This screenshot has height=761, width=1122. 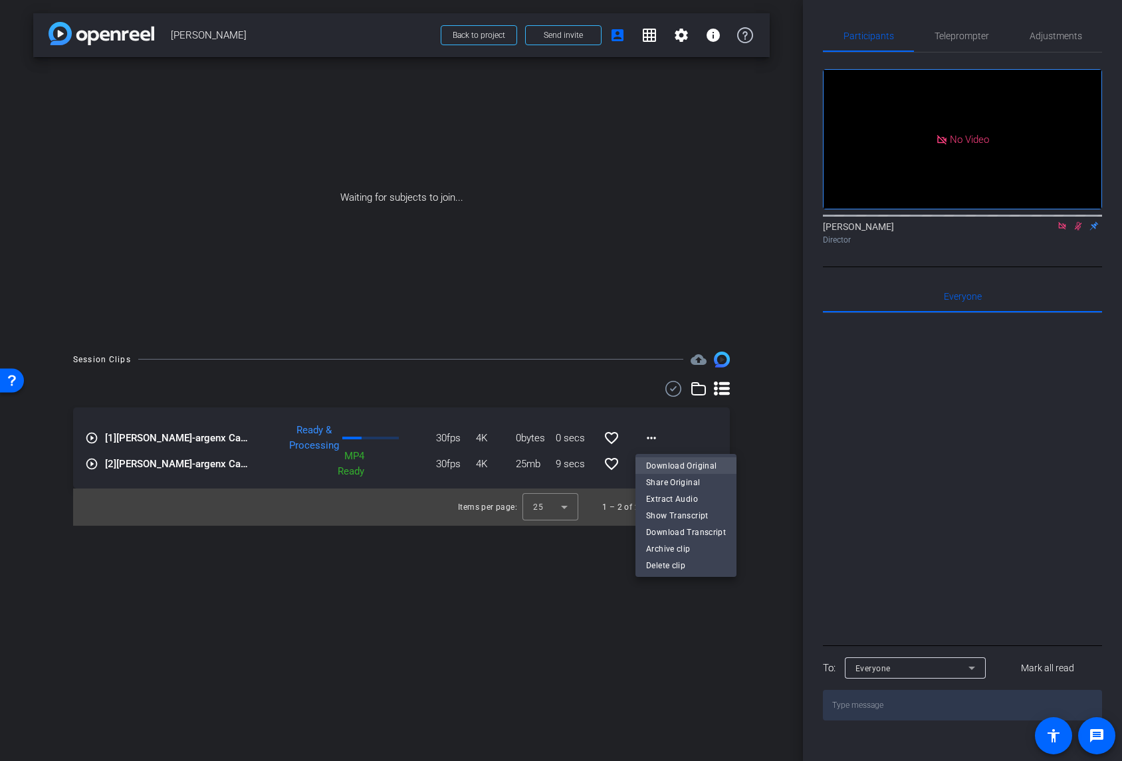 What do you see at coordinates (686, 516) in the screenshot?
I see `span: Show Transcript` at bounding box center [686, 516].